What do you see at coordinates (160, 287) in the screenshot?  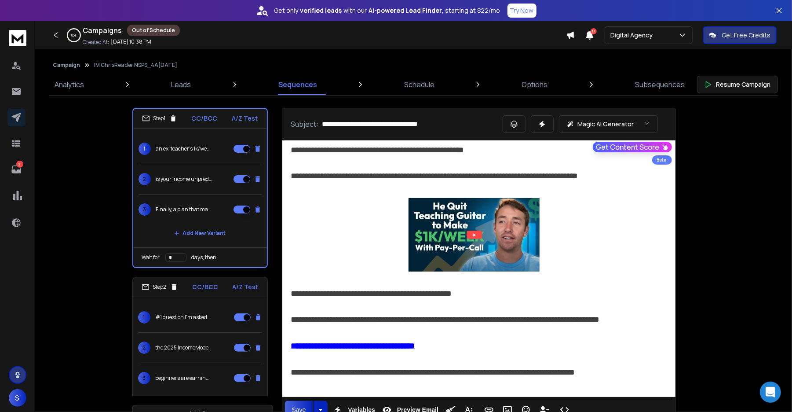 I see `div: Step 2` at bounding box center [160, 287].